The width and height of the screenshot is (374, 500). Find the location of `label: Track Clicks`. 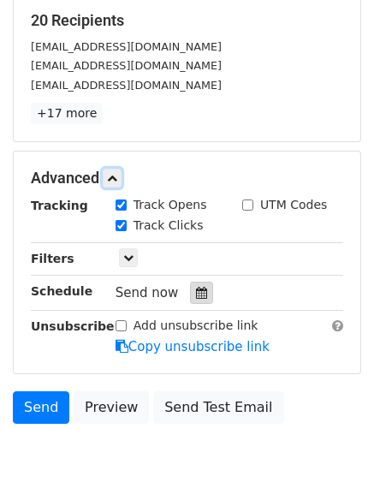

label: Track Clicks is located at coordinates (169, 225).